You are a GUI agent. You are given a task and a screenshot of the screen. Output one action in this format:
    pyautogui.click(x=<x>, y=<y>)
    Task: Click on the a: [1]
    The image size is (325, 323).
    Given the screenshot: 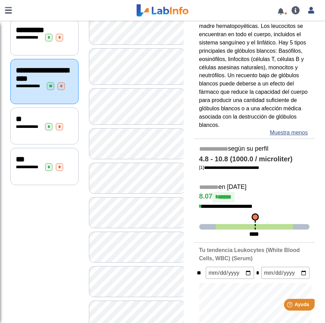 What is the action you would take?
    pyautogui.click(x=229, y=167)
    